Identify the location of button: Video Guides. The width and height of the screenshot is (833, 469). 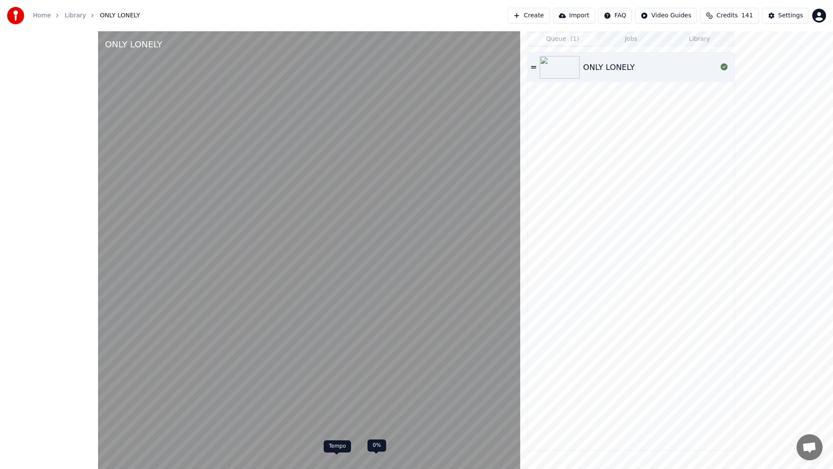
(666, 16).